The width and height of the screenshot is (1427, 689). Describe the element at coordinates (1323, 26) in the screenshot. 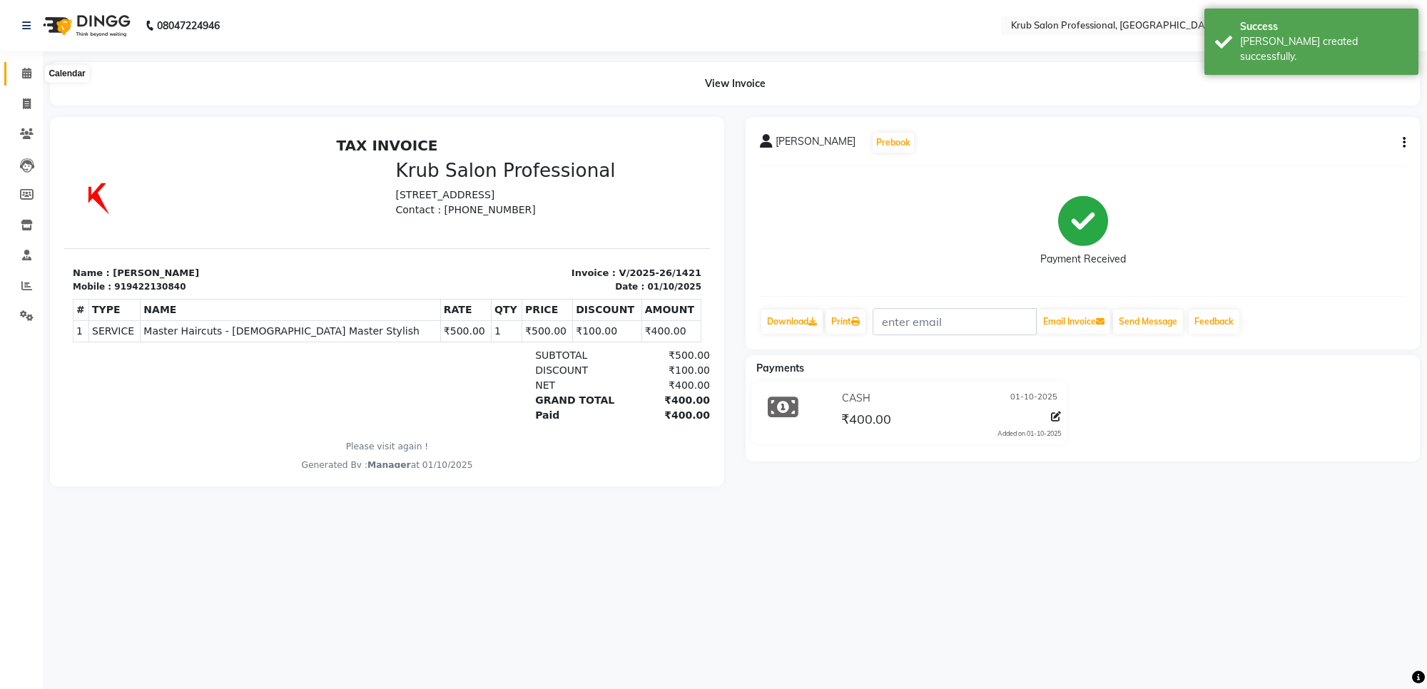

I see `div: Success` at that location.